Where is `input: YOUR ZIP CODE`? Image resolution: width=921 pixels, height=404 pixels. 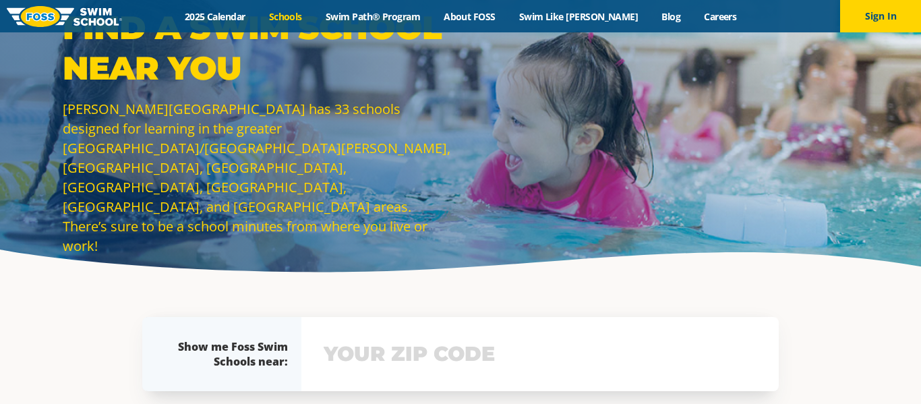
input: YOUR ZIP CODE is located at coordinates (540, 354).